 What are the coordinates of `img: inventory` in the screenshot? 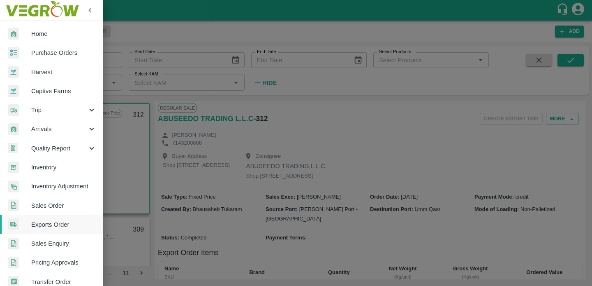 It's located at (14, 186).